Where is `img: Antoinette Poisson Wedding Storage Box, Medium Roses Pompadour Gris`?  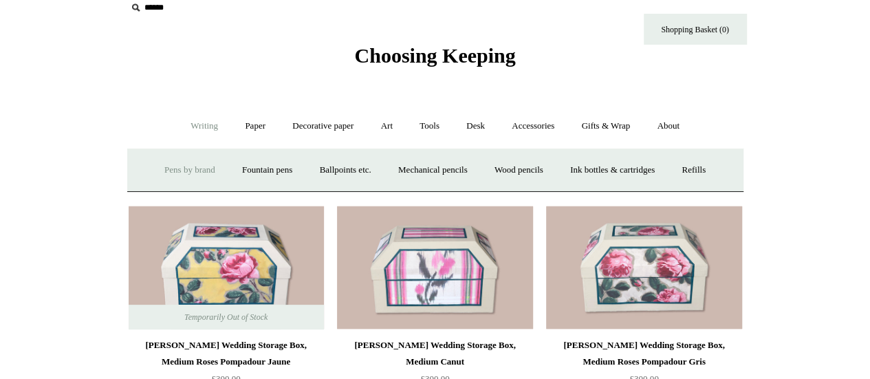
img: Antoinette Poisson Wedding Storage Box, Medium Roses Pompadour Gris is located at coordinates (643, 267).